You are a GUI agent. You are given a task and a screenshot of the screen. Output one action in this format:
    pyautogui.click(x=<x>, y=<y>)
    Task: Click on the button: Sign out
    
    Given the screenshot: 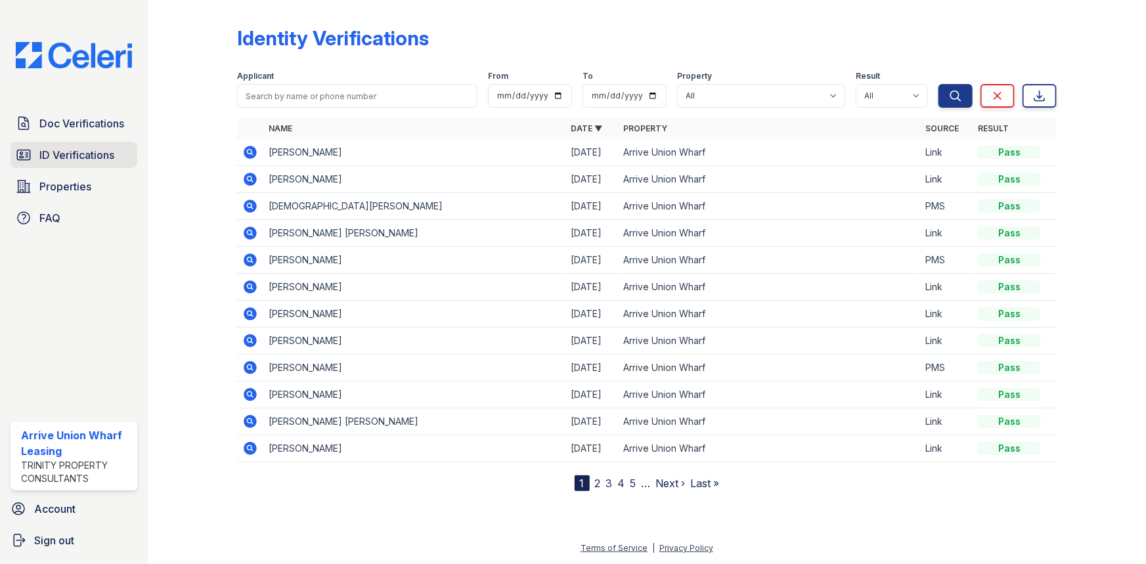 What is the action you would take?
    pyautogui.click(x=74, y=540)
    